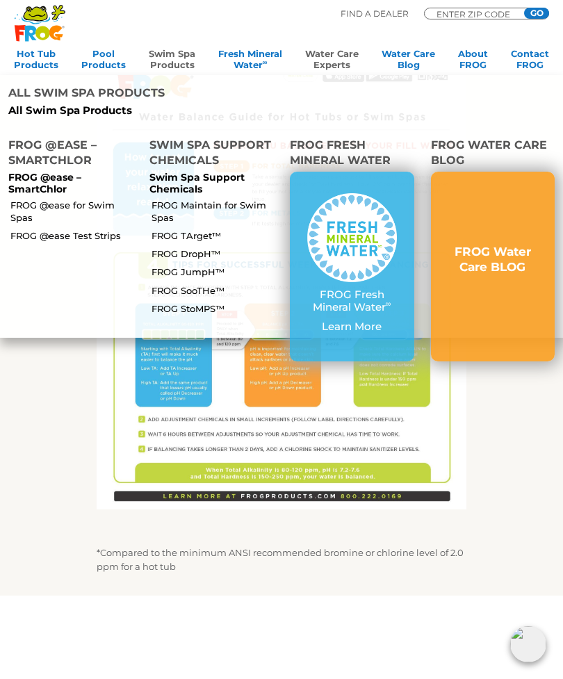 This screenshot has width=563, height=679. What do you see at coordinates (477, 14) in the screenshot?
I see `input: Zip Code Form` at bounding box center [477, 14].